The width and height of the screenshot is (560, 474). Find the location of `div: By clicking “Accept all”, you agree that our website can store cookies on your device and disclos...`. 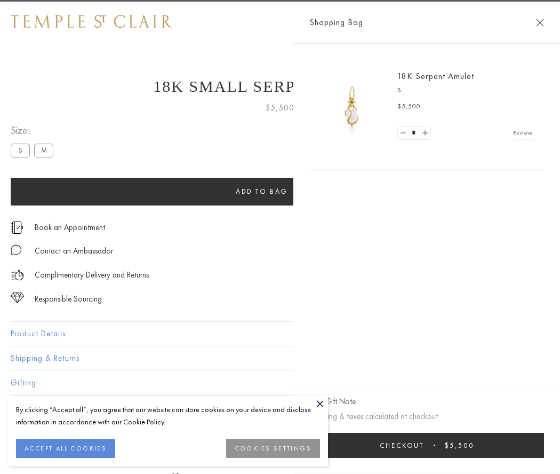

div: By clicking “Accept all”, you agree that our website can store cookies on your device and disclos... is located at coordinates (168, 415).